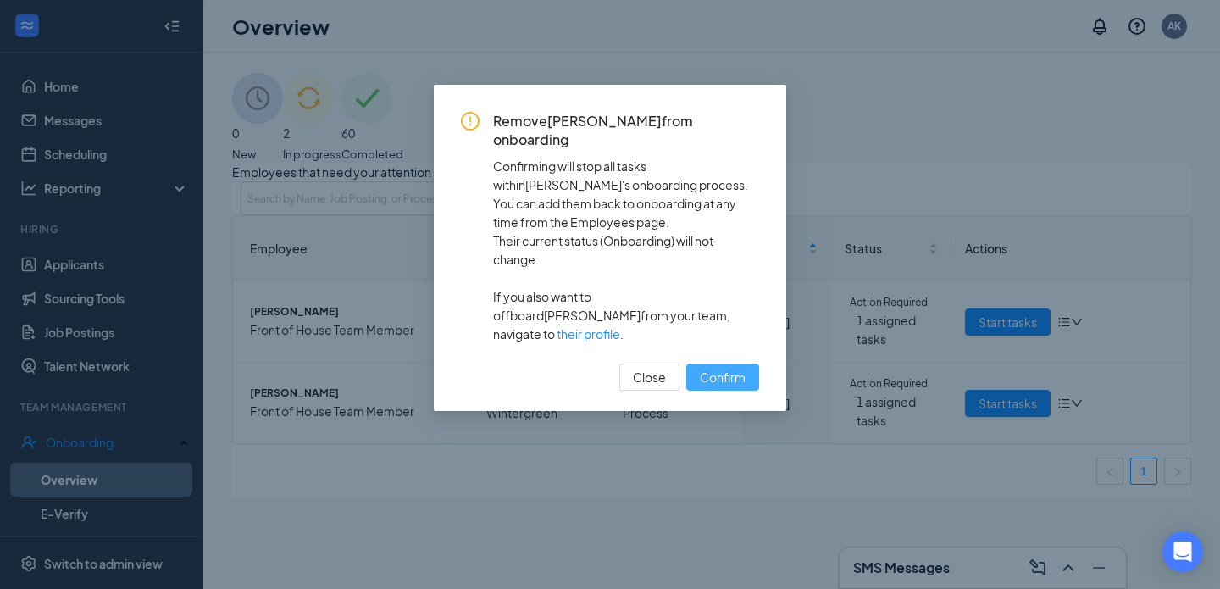 The width and height of the screenshot is (1220, 589). I want to click on span: Their current status ( Onboarding ) will not change., so click(626, 250).